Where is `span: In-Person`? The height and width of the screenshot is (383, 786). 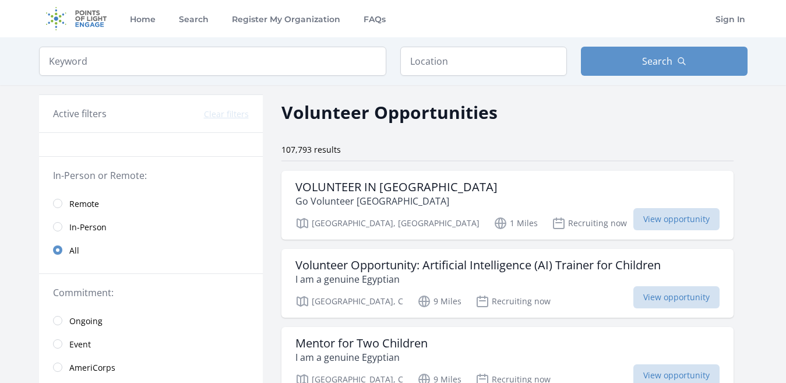 span: In-Person is located at coordinates (88, 227).